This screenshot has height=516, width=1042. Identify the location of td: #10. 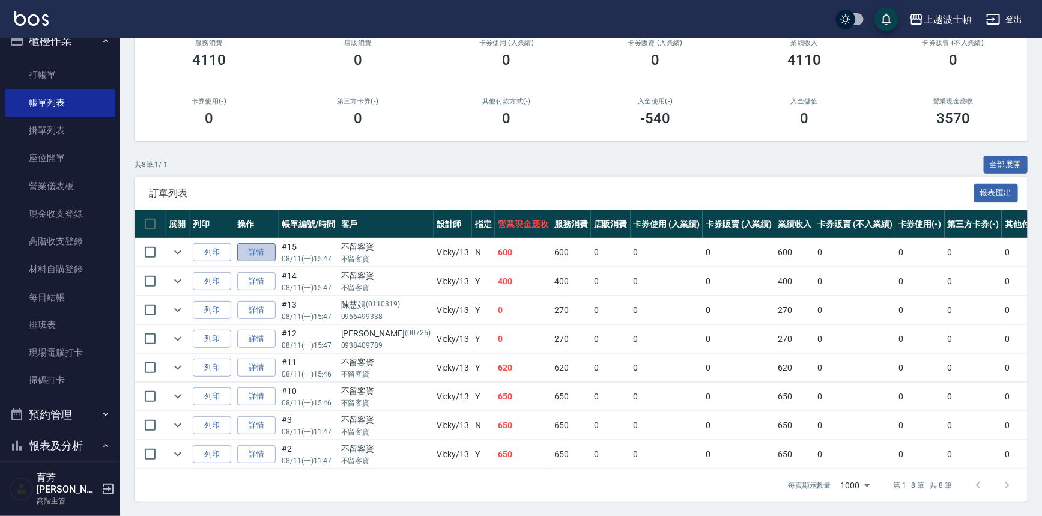
(308, 397).